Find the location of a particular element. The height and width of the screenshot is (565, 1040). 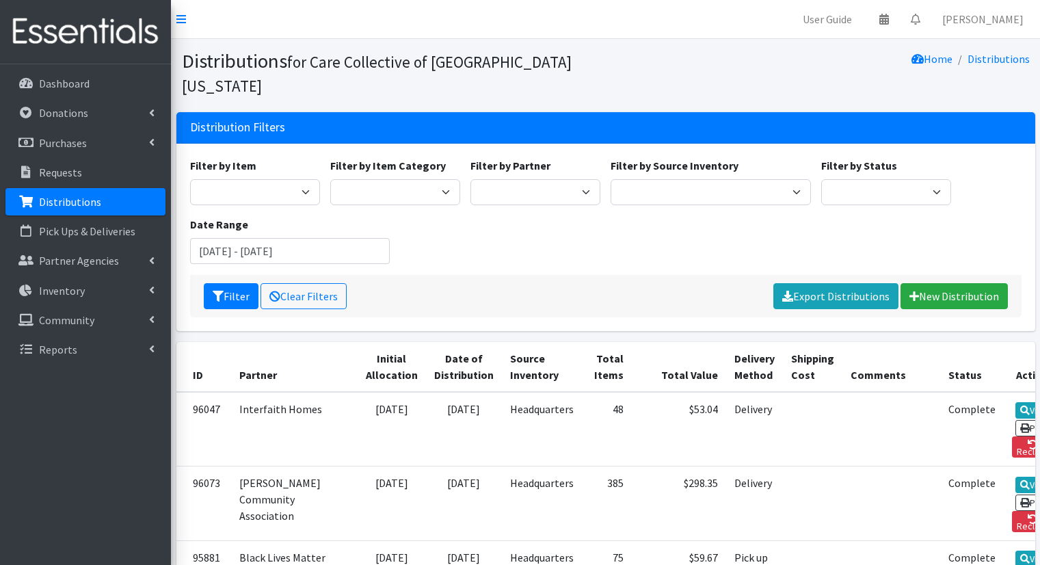

h1: Distributions is located at coordinates (391, 72).